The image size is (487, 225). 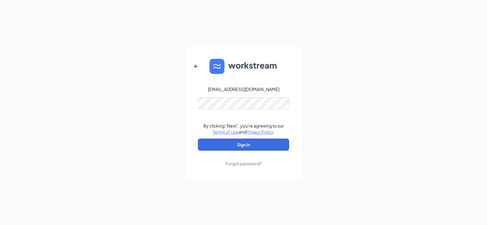 What do you see at coordinates (225, 132) in the screenshot?
I see `a: Terms of Use` at bounding box center [225, 132].